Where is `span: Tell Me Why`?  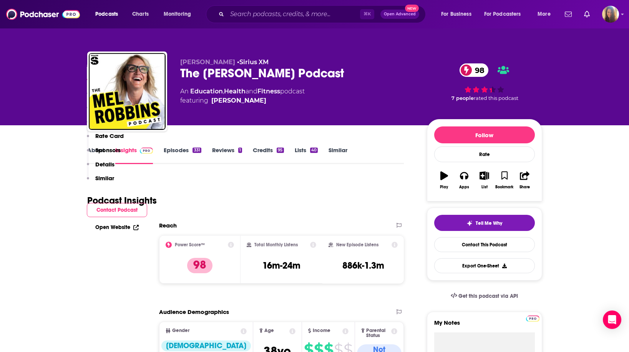
span: Tell Me Why is located at coordinates (489, 223).